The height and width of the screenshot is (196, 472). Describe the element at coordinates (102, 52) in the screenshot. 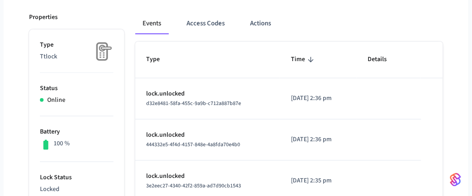

I see `img: Placeholder Lock Image` at that location.